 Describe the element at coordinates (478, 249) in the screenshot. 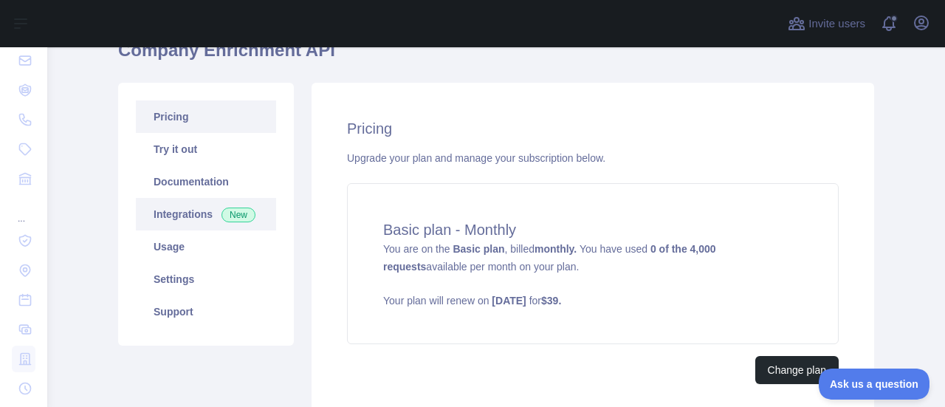

I see `strong: Basic plan` at that location.